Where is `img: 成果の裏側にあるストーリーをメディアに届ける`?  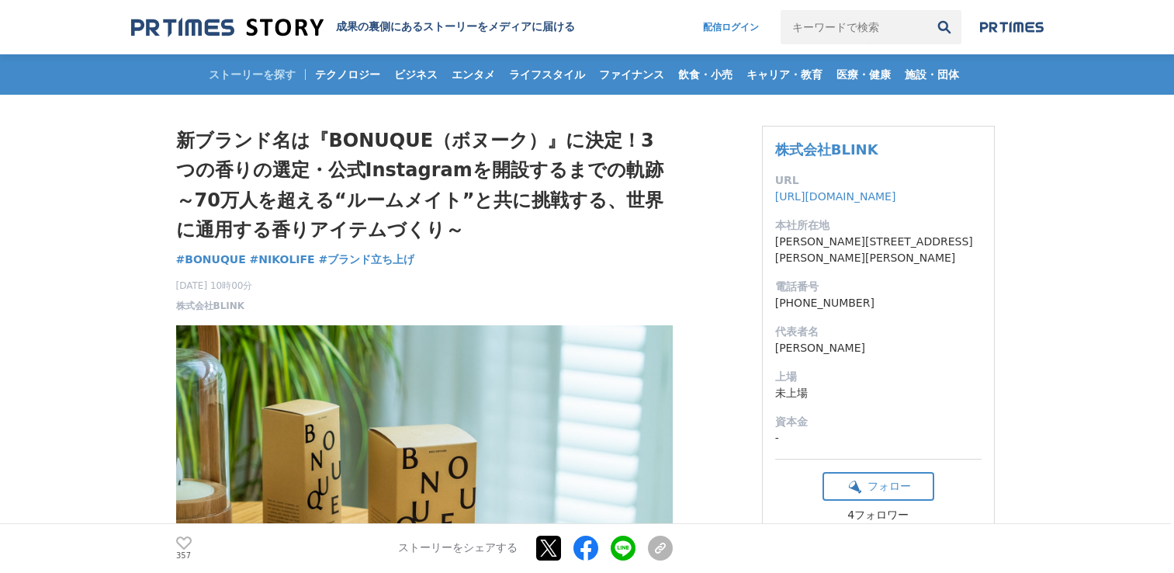 img: 成果の裏側にあるストーリーをメディアに届ける is located at coordinates (227, 27).